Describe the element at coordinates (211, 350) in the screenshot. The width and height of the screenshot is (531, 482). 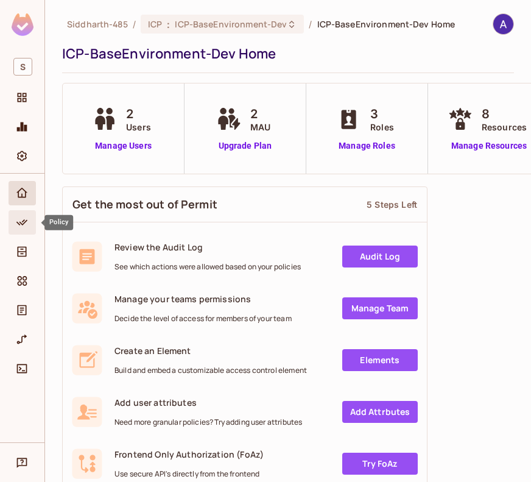
I see `span: Create an Element` at that location.